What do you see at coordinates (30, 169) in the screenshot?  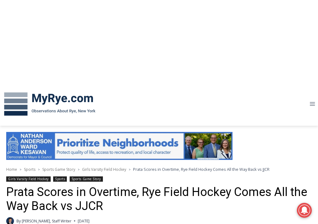 I see `span: Sports` at bounding box center [30, 169].